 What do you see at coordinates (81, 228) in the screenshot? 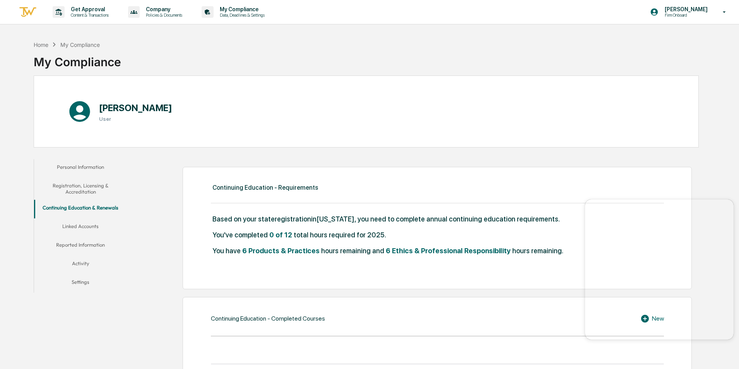
I see `button: Linked Accounts` at bounding box center [81, 228].